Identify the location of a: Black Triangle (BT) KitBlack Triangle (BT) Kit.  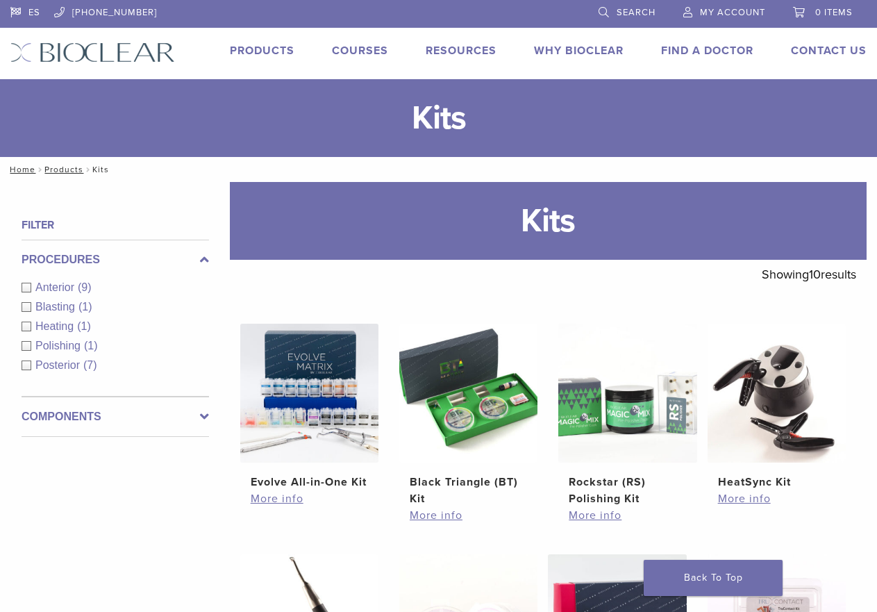
(468, 415).